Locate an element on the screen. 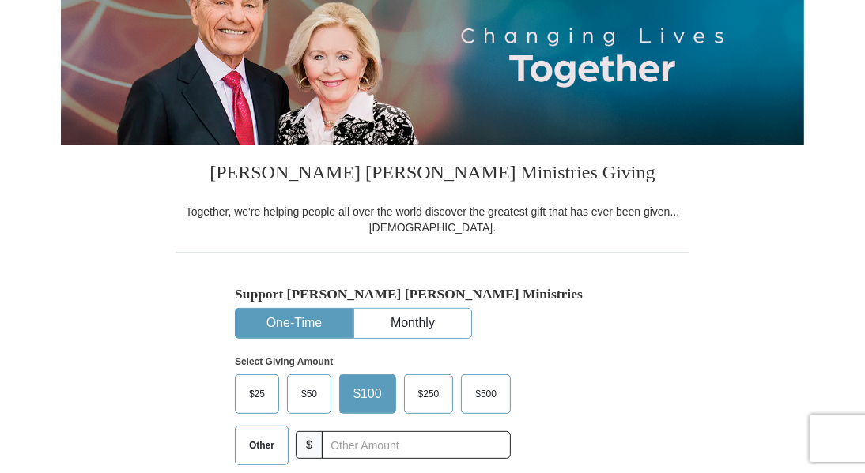  div: Together, we're helping people all over the world discover the greatest gift that has ever been g... is located at coordinates (432, 220).